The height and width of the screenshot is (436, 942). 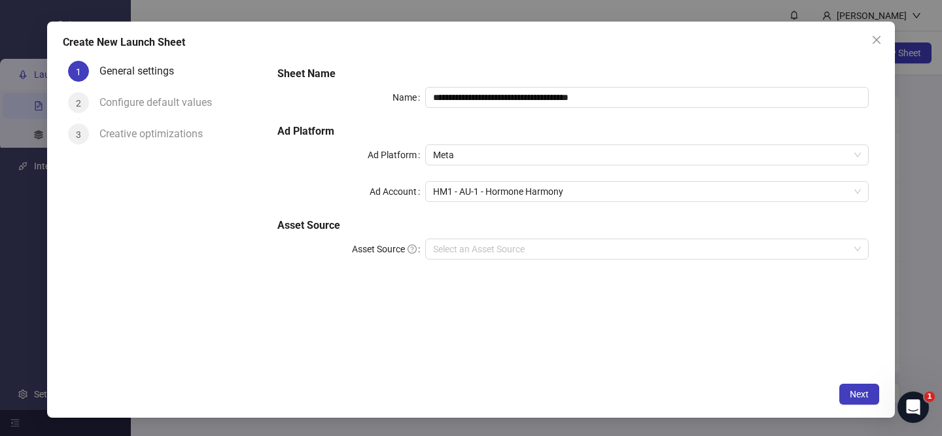 What do you see at coordinates (471, 43) in the screenshot?
I see `div: Create New Launch Sheet` at bounding box center [471, 43].